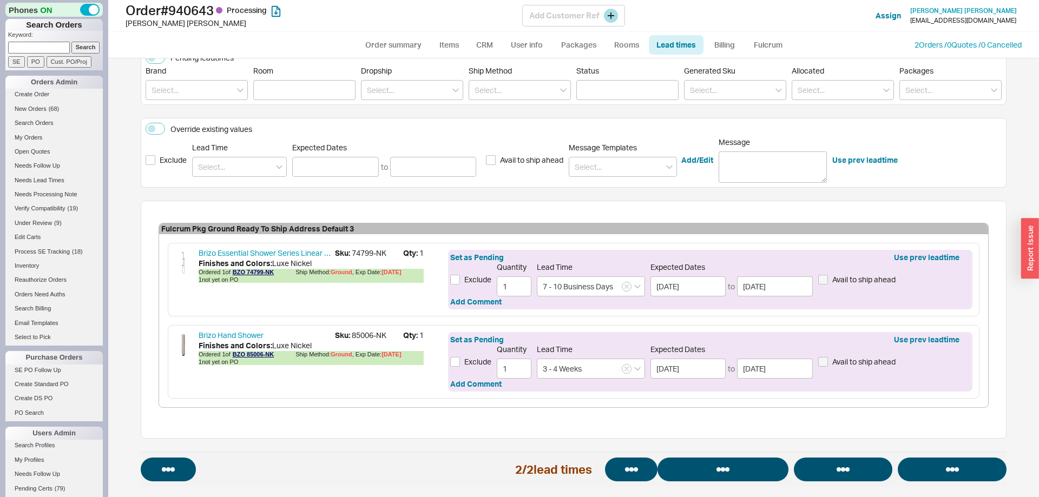 The width and height of the screenshot is (1039, 497). What do you see at coordinates (54, 109) in the screenshot?
I see `span: ( 68 )` at bounding box center [54, 109].